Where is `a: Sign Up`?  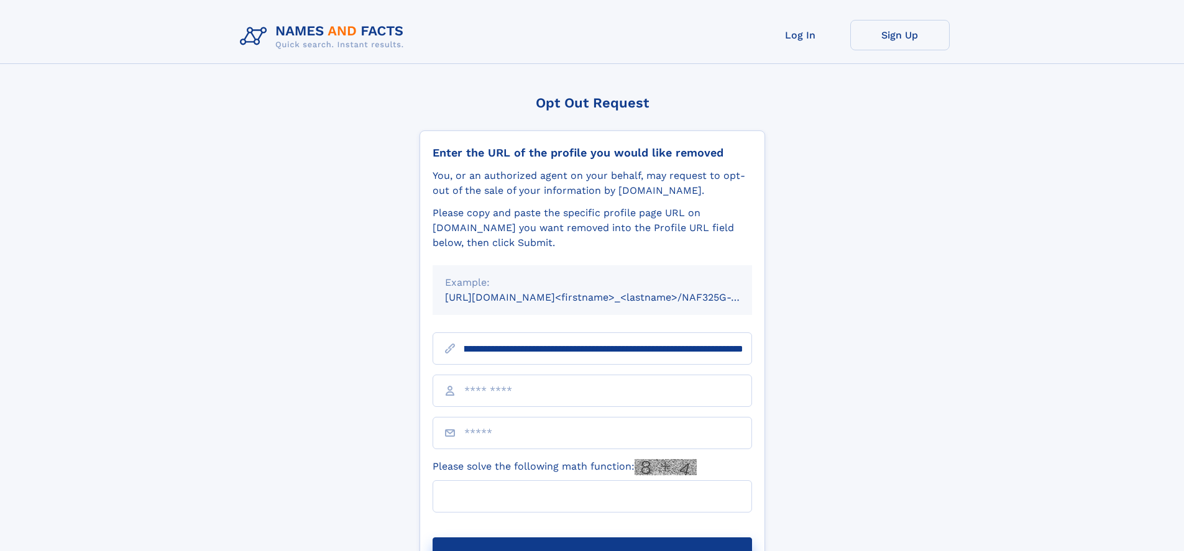
a: Sign Up is located at coordinates (900, 35).